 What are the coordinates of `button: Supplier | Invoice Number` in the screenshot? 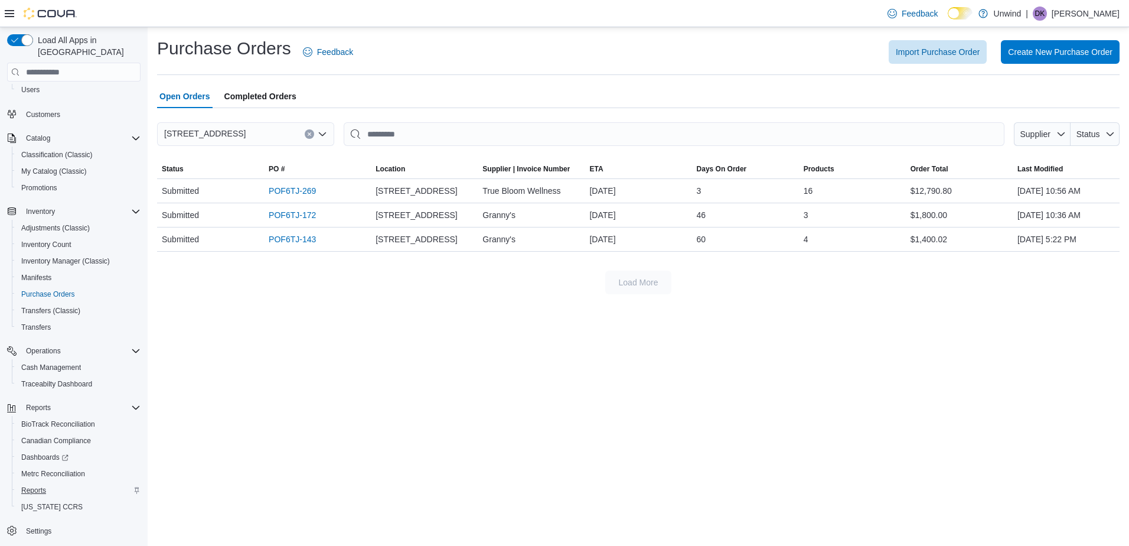 It's located at (531, 169).